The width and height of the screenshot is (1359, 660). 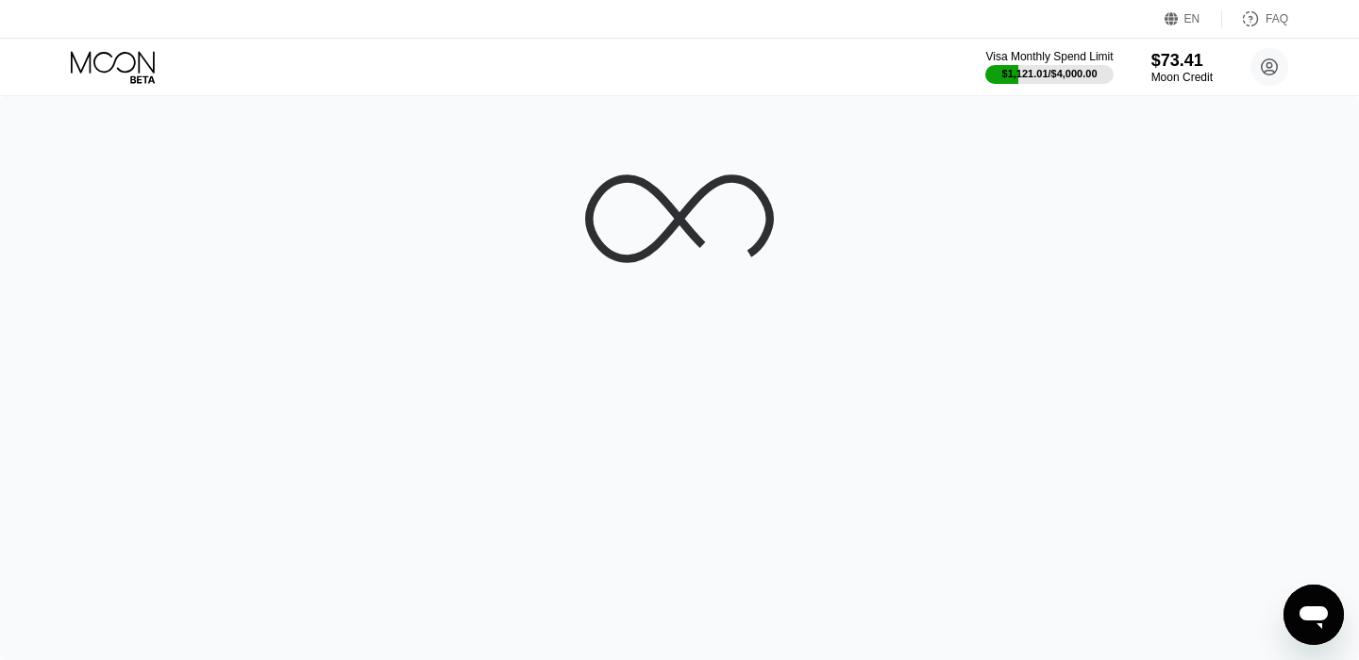 What do you see at coordinates (1181, 77) in the screenshot?
I see `div: Moon Credit` at bounding box center [1181, 77].